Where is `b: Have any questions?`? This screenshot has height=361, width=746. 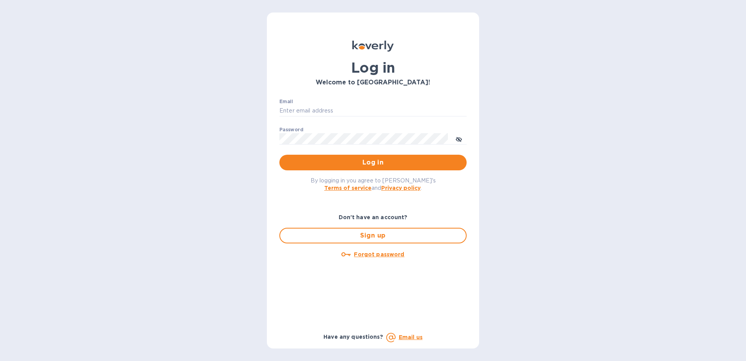 b: Have any questions? is located at coordinates (353, 336).